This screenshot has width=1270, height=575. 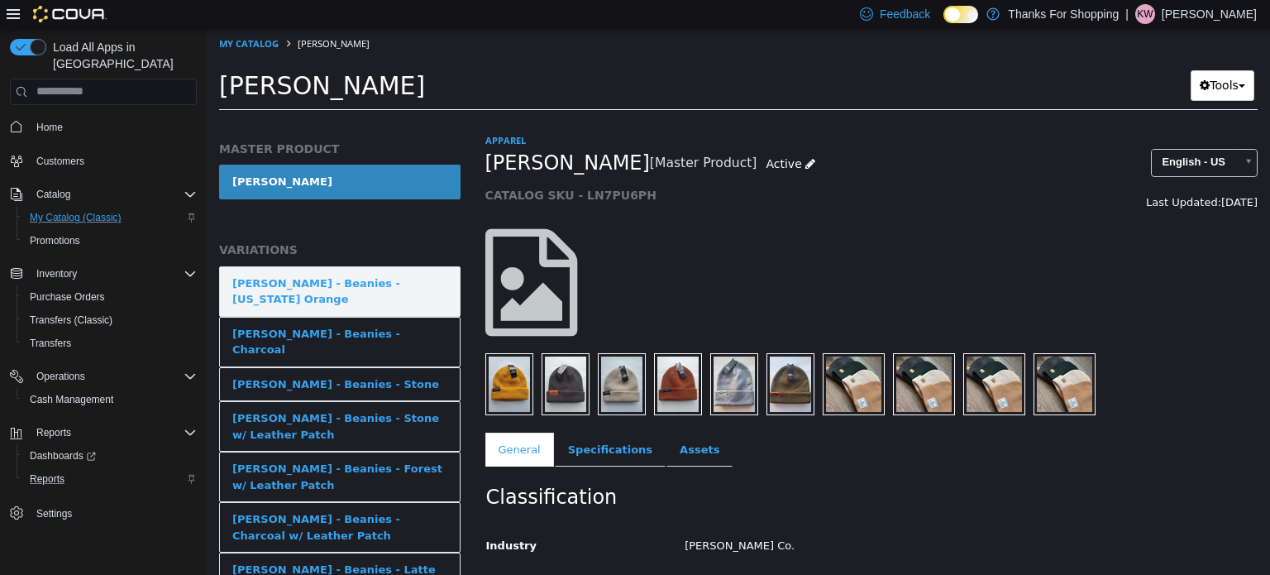 What do you see at coordinates (977, 173) in the screenshot?
I see `span: Last Updated:` at bounding box center [977, 173].